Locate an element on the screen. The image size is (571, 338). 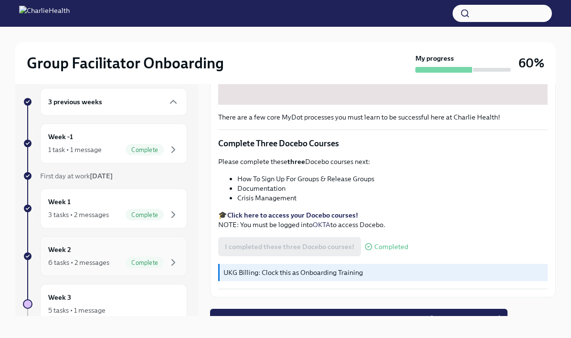
a: Next task:Week Three: Cultural Competence & Special Populations (~3 hours to complete) is located at coordinates (359, 318).